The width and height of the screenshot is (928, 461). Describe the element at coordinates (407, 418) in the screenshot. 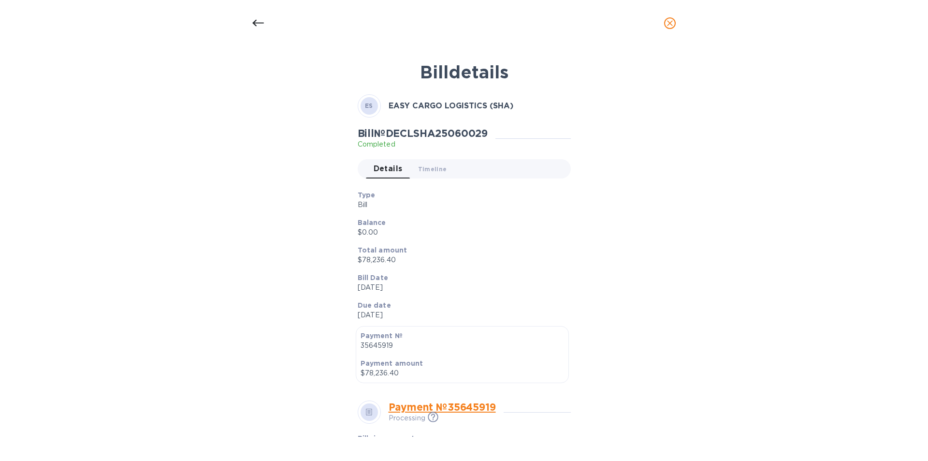

I see `p: Processing` at that location.